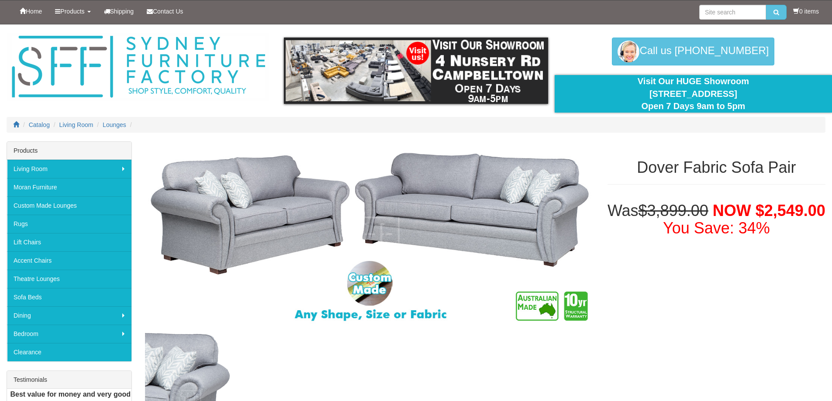  What do you see at coordinates (69, 261) in the screenshot?
I see `a: Accent Chairs` at bounding box center [69, 261].